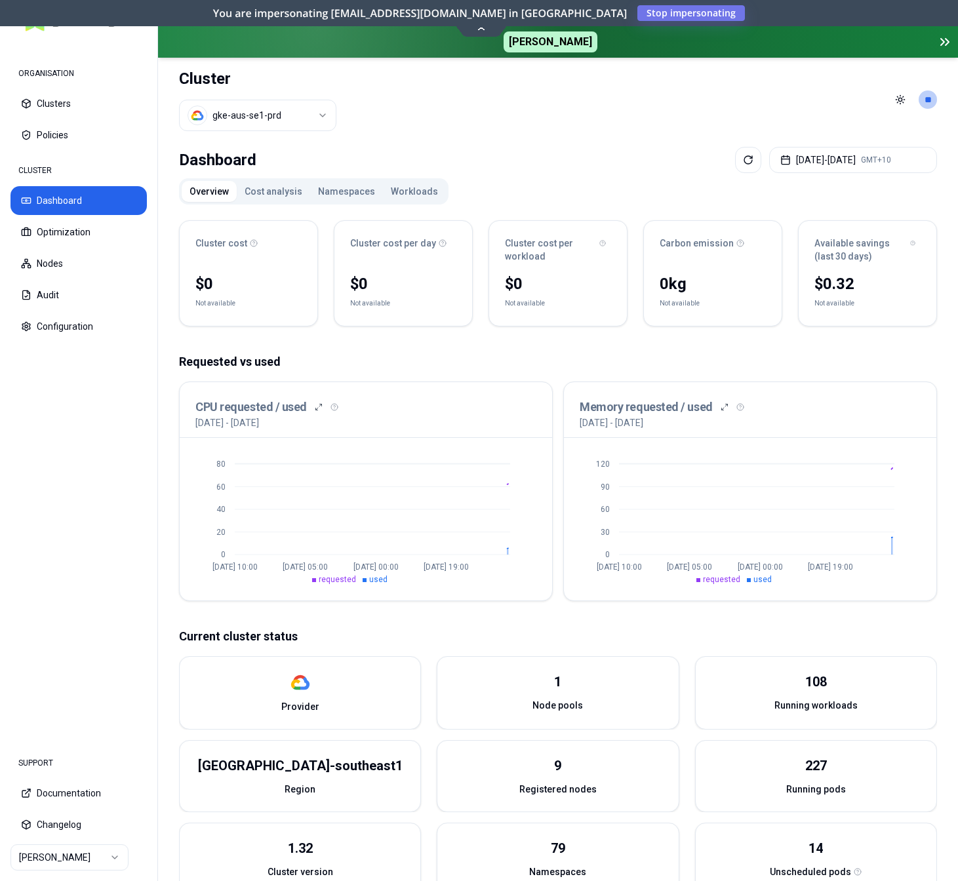 The width and height of the screenshot is (958, 881). I want to click on div: 79, so click(558, 848).